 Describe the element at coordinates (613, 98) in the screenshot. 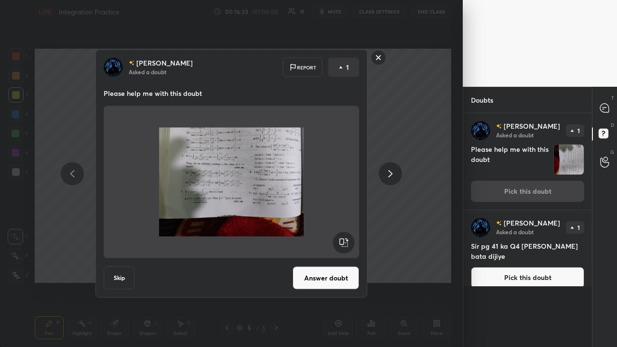

I see `p: T` at that location.